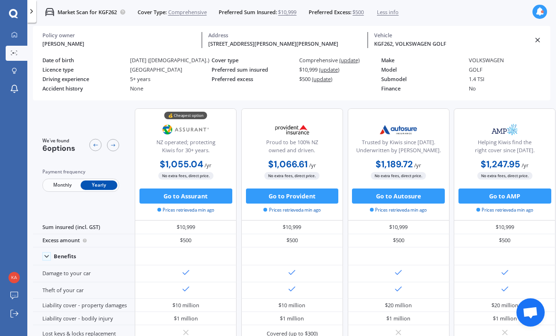 The height and width of the screenshot is (336, 556). I want to click on div: Sum insured (incl. GST), so click(84, 227).